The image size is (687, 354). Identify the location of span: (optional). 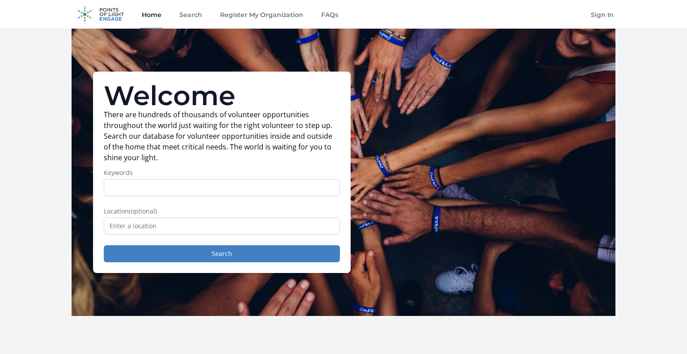
(143, 211).